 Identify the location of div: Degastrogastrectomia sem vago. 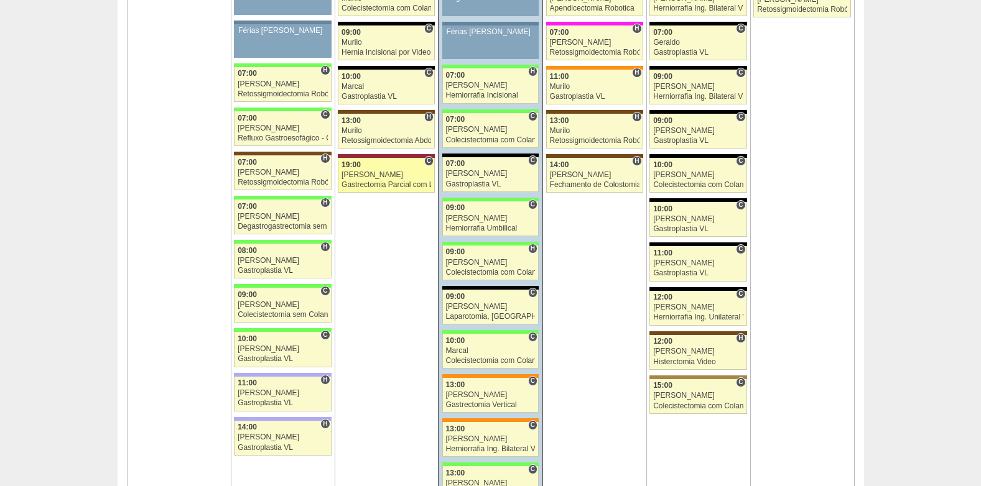
(282, 226).